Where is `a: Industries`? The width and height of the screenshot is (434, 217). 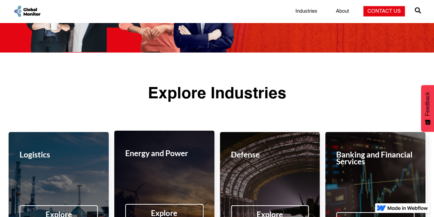 a: Industries is located at coordinates (307, 11).